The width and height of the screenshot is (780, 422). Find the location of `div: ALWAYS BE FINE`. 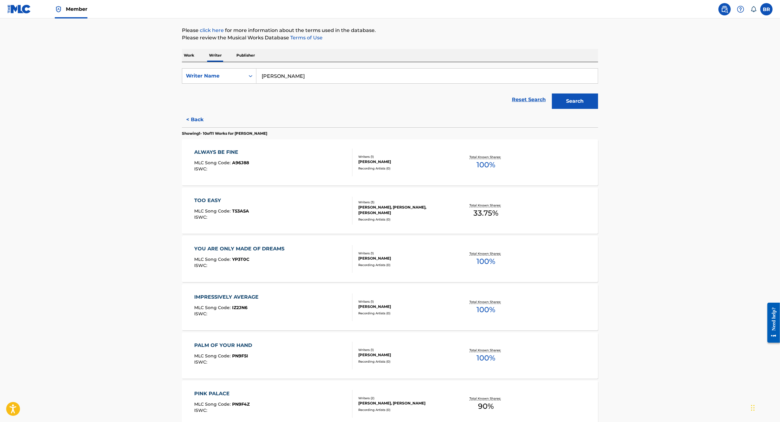

div: ALWAYS BE FINE is located at coordinates (222, 152).